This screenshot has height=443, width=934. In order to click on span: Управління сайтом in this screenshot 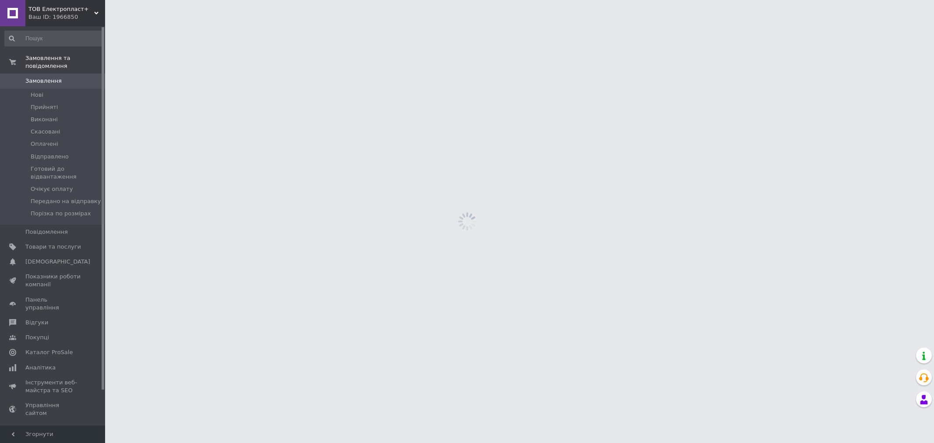, I will do `click(53, 409)`.